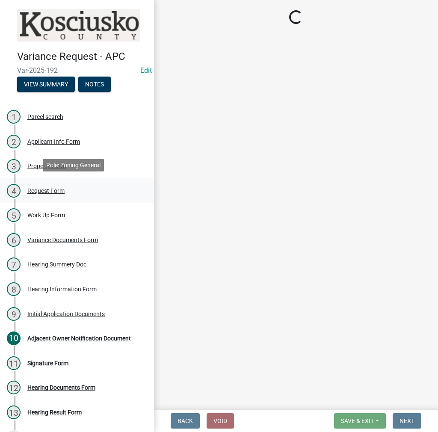  What do you see at coordinates (53, 141) in the screenshot?
I see `div: Applicant Info Form` at bounding box center [53, 141].